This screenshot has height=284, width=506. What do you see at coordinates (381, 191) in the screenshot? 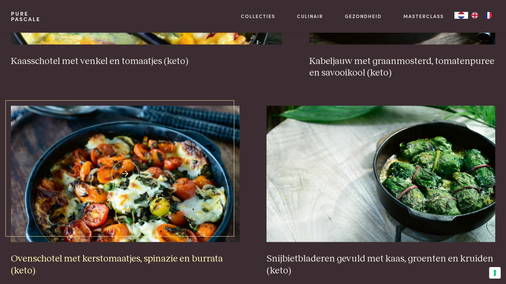
I see `a: Snijbietbladeren gevuld met kaas, groenten en kruiden (keto) Snijbietbladeren gevuld met kaas, gr...` at bounding box center [381, 191].